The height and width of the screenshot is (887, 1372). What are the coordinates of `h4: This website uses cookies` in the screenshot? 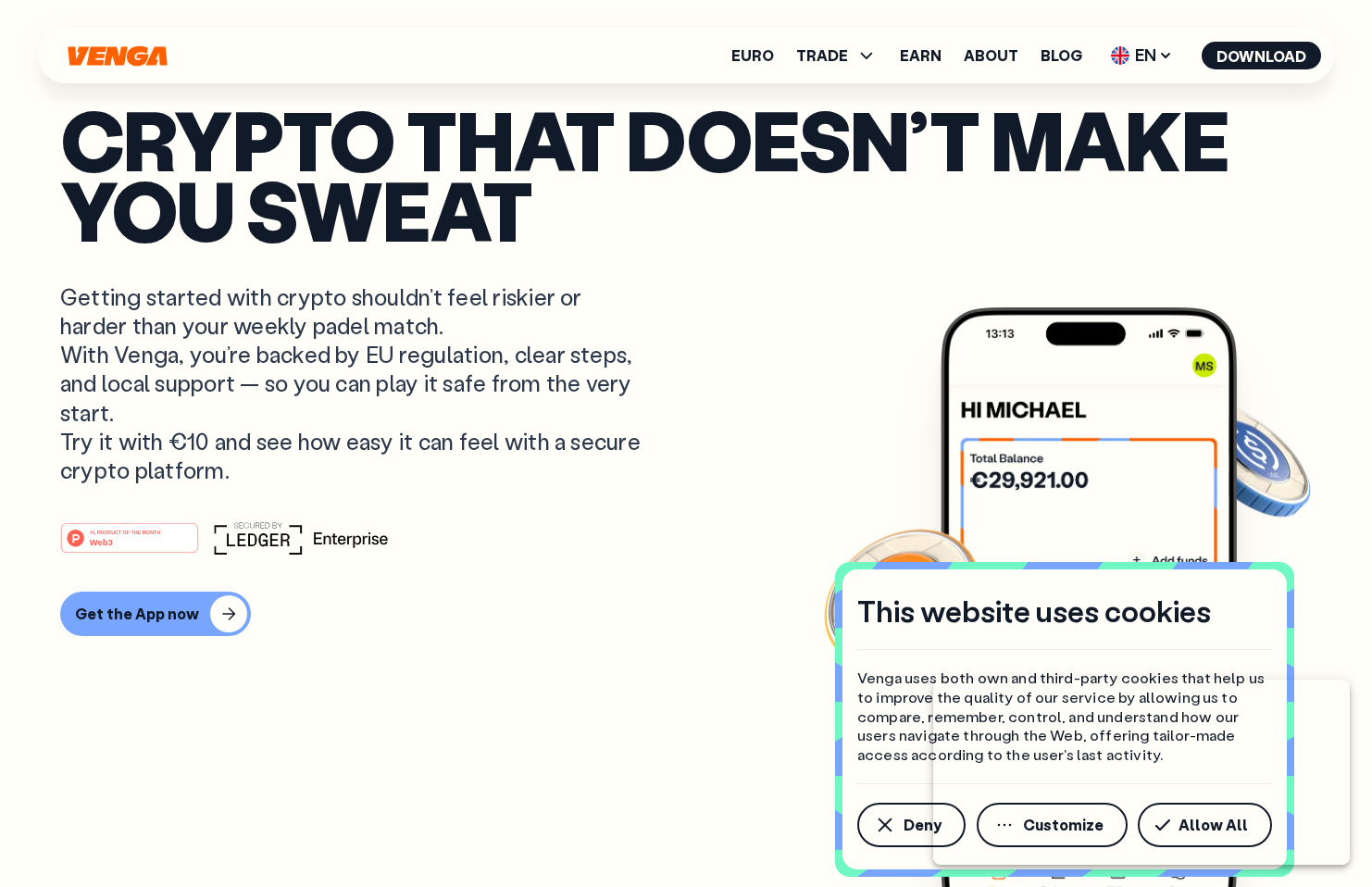 It's located at (1034, 611).